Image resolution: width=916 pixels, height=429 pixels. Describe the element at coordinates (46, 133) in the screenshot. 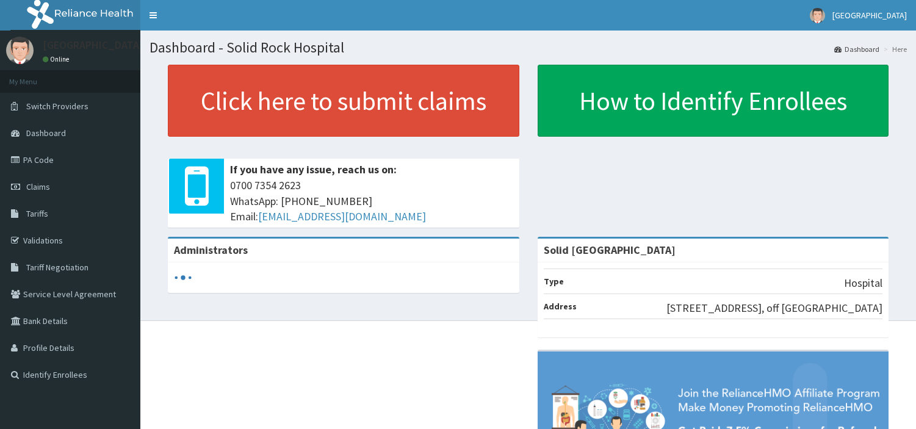

I see `span: Dashboard` at that location.